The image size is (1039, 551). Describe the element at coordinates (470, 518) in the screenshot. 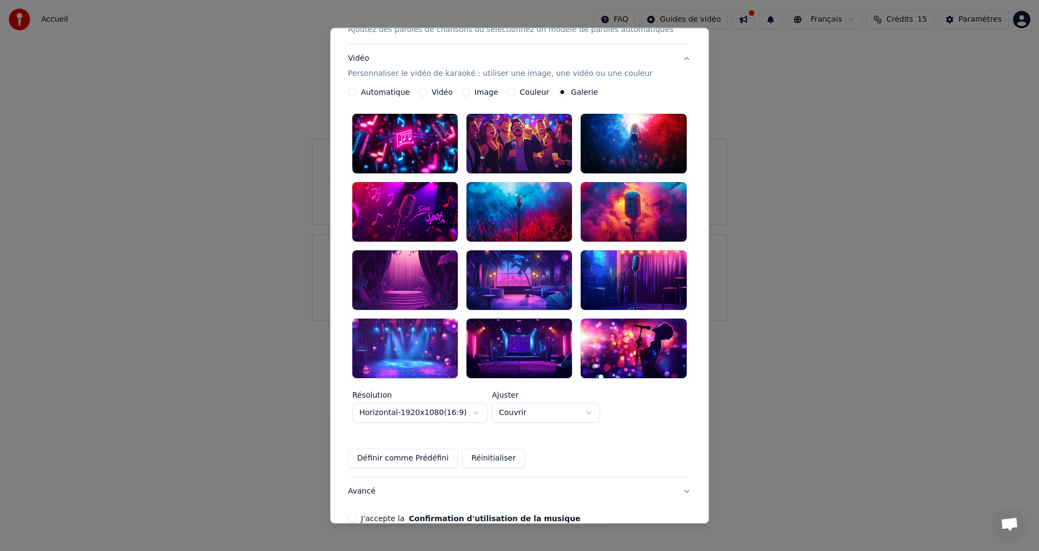

I see `label: J'accepte la` at that location.